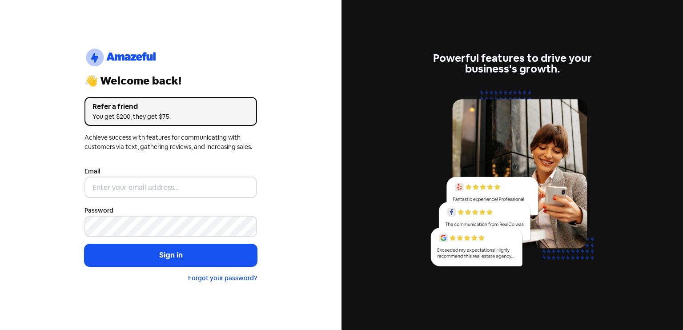  I want to click on div: Achieve success with features for communicating with customers via text, gathering reviews, and i..., so click(171, 142).